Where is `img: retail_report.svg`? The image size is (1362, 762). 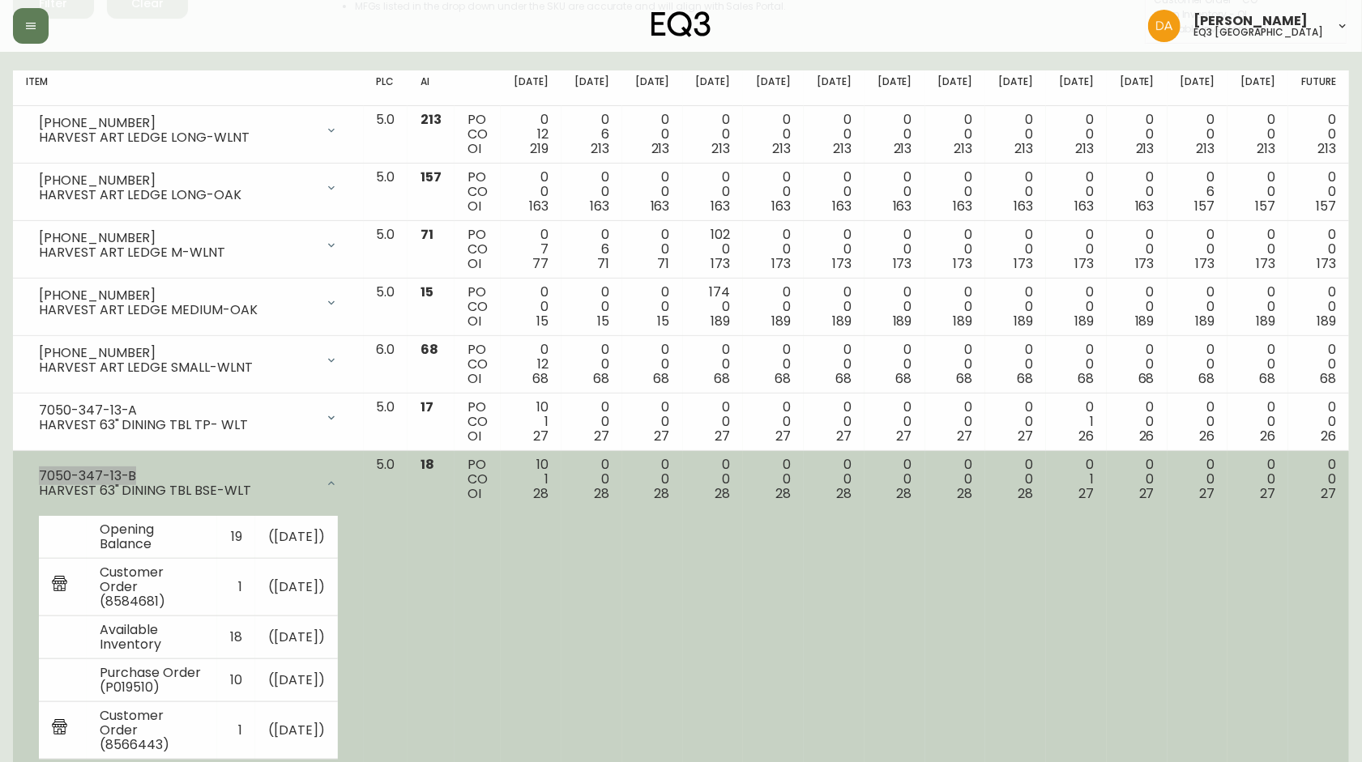
img: retail_report.svg is located at coordinates (59, 586).